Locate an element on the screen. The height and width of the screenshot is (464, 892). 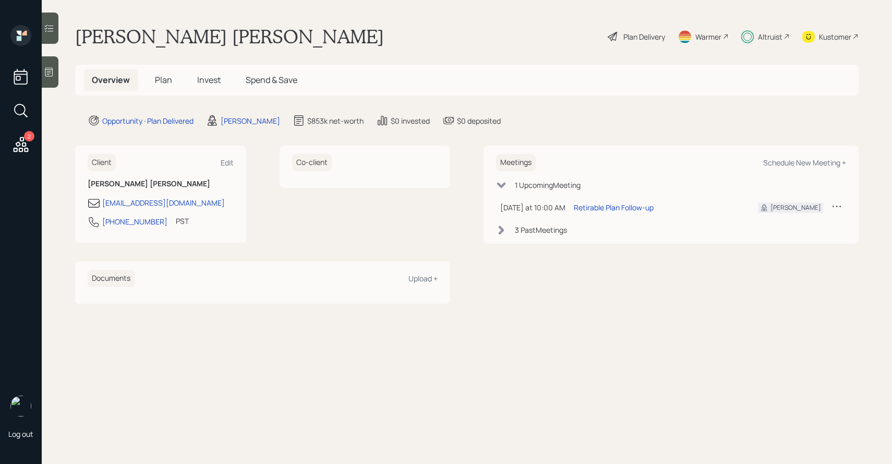
span: Spend & Save is located at coordinates (271, 80).